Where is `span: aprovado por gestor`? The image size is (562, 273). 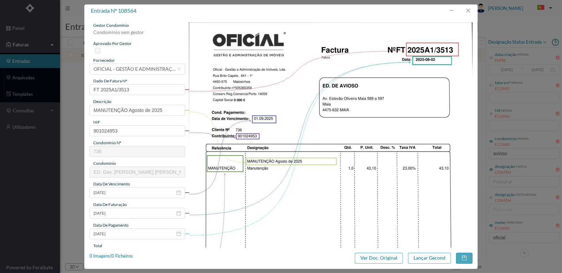 span: aprovado por gestor is located at coordinates (112, 43).